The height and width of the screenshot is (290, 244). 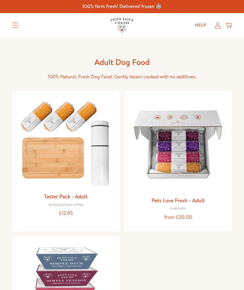 What do you see at coordinates (122, 77) in the screenshot?
I see `span: 100% Natural, Fresh Dog Food. Gently steam cooked with no additives.` at bounding box center [122, 77].